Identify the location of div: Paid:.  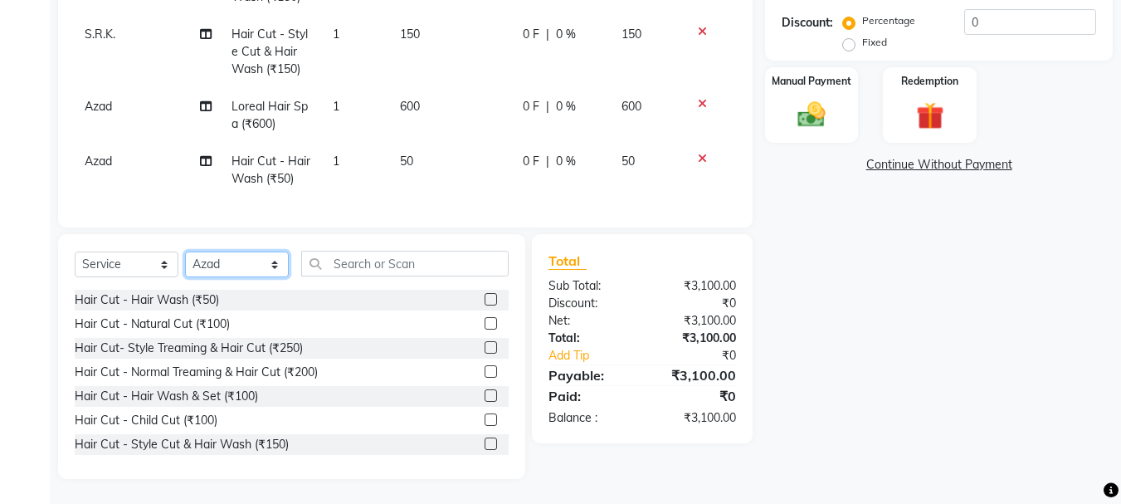
(589, 396).